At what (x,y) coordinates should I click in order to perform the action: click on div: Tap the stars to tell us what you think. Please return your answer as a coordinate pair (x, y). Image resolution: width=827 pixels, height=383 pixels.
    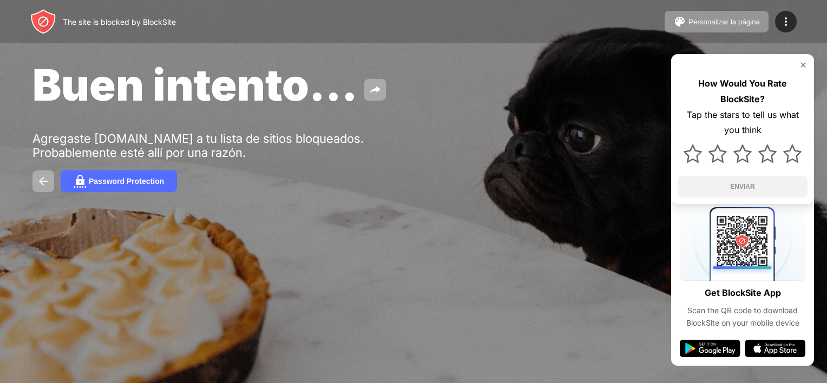
    Looking at the image, I should click on (743, 123).